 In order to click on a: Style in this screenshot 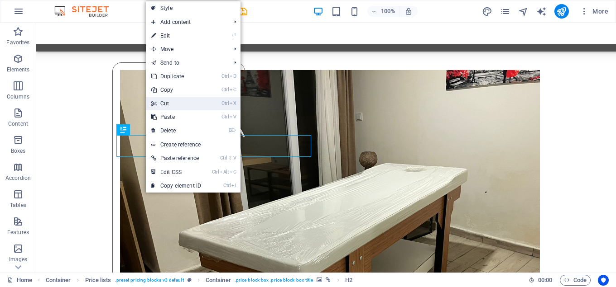, I will do `click(193, 8)`.